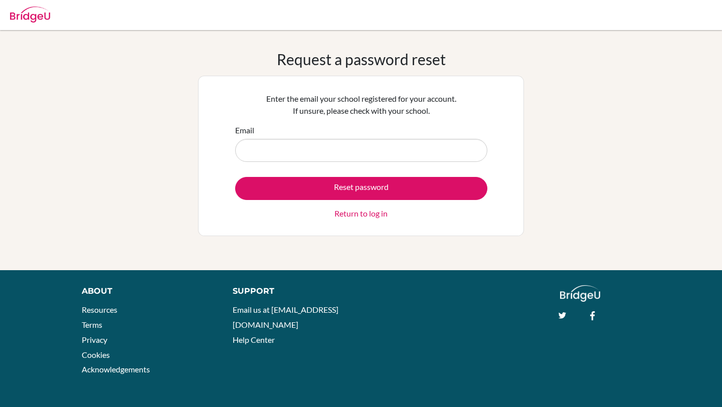  Describe the element at coordinates (254, 339) in the screenshot. I see `a: Help Center` at that location.